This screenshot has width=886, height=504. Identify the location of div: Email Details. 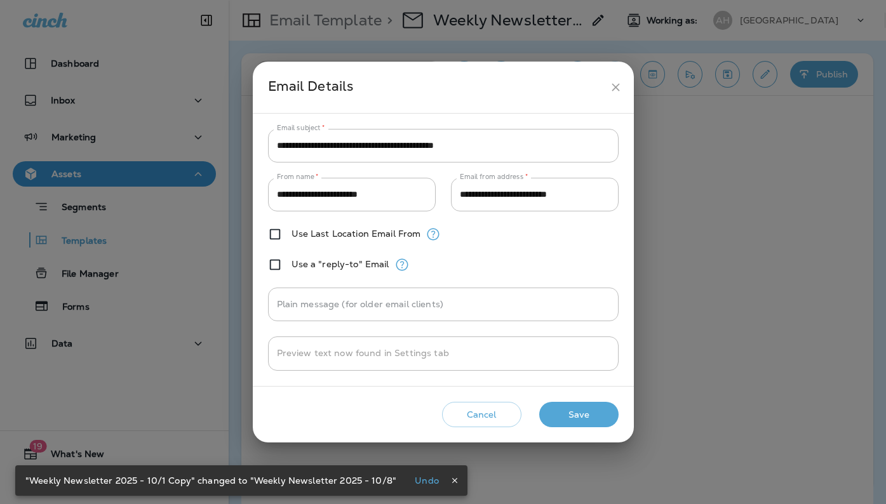
(436, 87).